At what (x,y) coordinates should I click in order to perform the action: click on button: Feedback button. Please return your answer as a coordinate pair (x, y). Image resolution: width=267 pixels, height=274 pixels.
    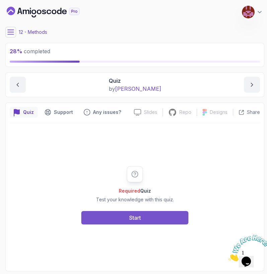
    Looking at the image, I should click on (103, 112).